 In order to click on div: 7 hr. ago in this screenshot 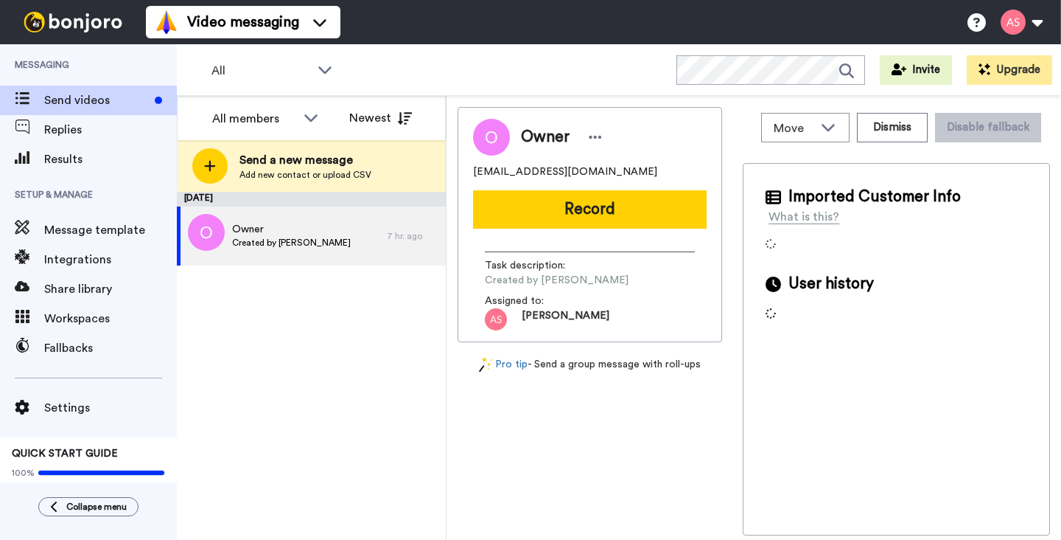, I will do `click(413, 236)`.